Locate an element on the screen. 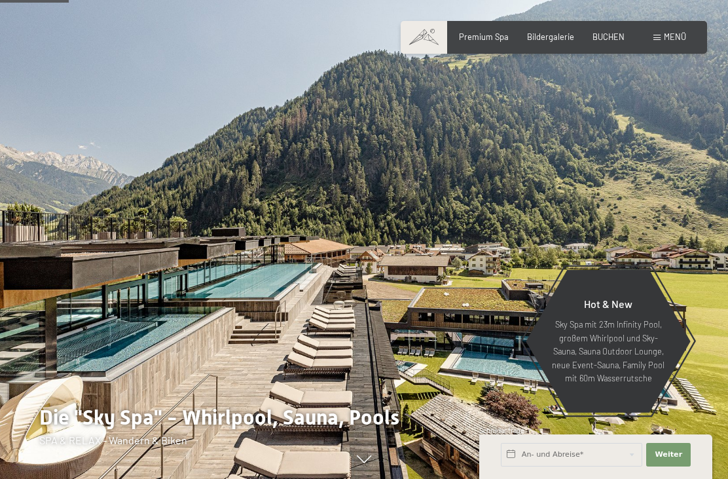 This screenshot has height=479, width=728. span: Weiter is located at coordinates (669, 454).